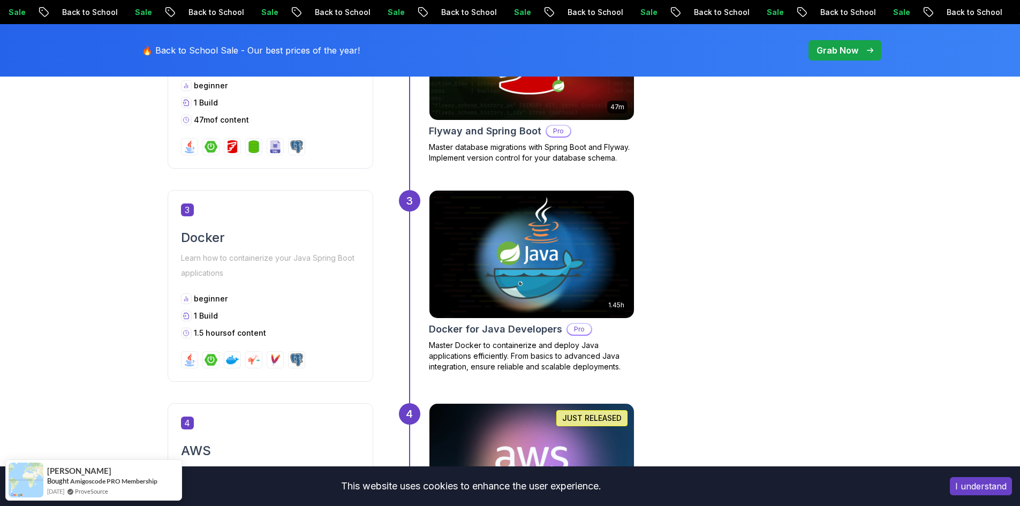 Image resolution: width=1020 pixels, height=506 pixels. What do you see at coordinates (837, 50) in the screenshot?
I see `p: Grab Now` at bounding box center [837, 50].